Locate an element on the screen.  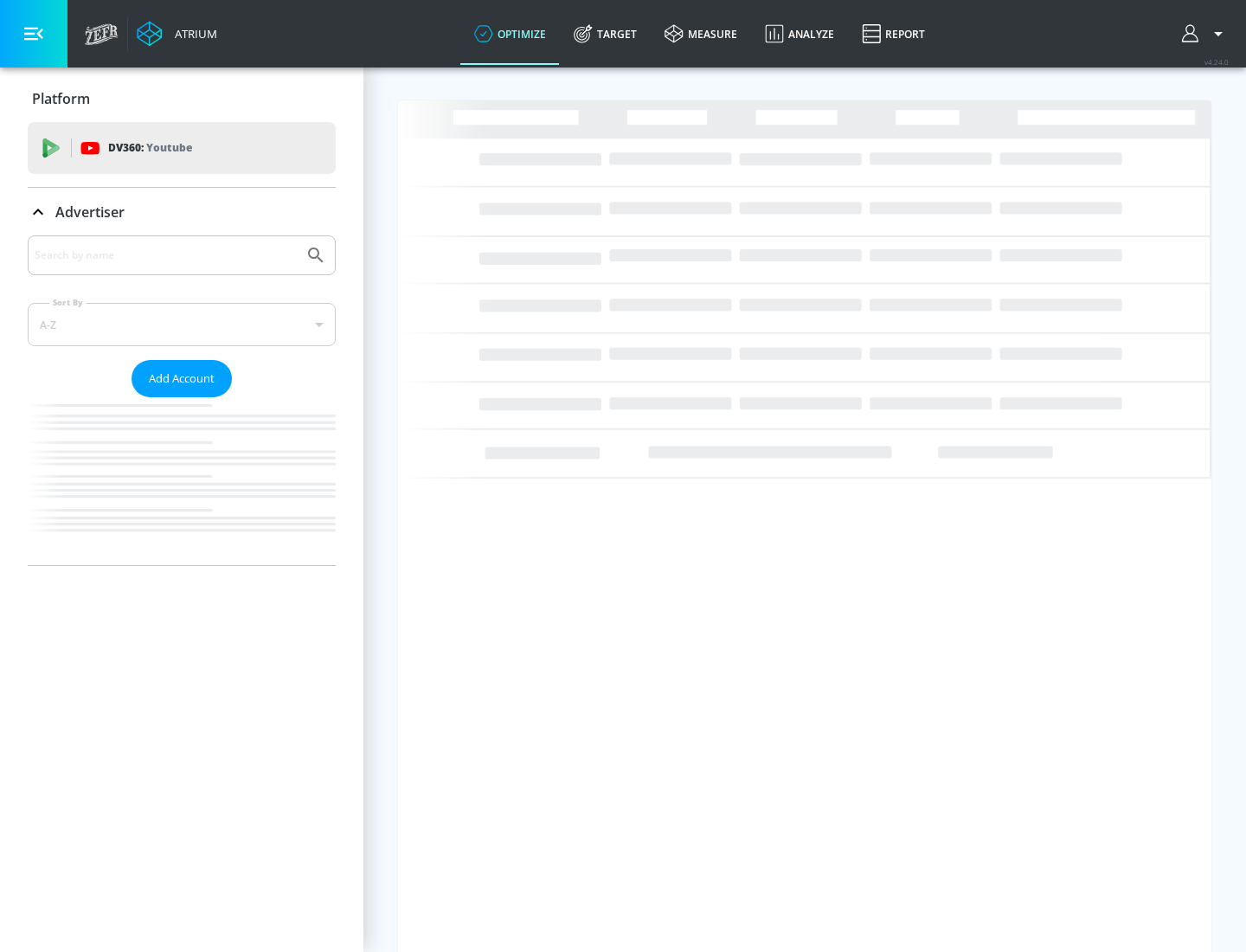
button: Add Account is located at coordinates (182, 379).